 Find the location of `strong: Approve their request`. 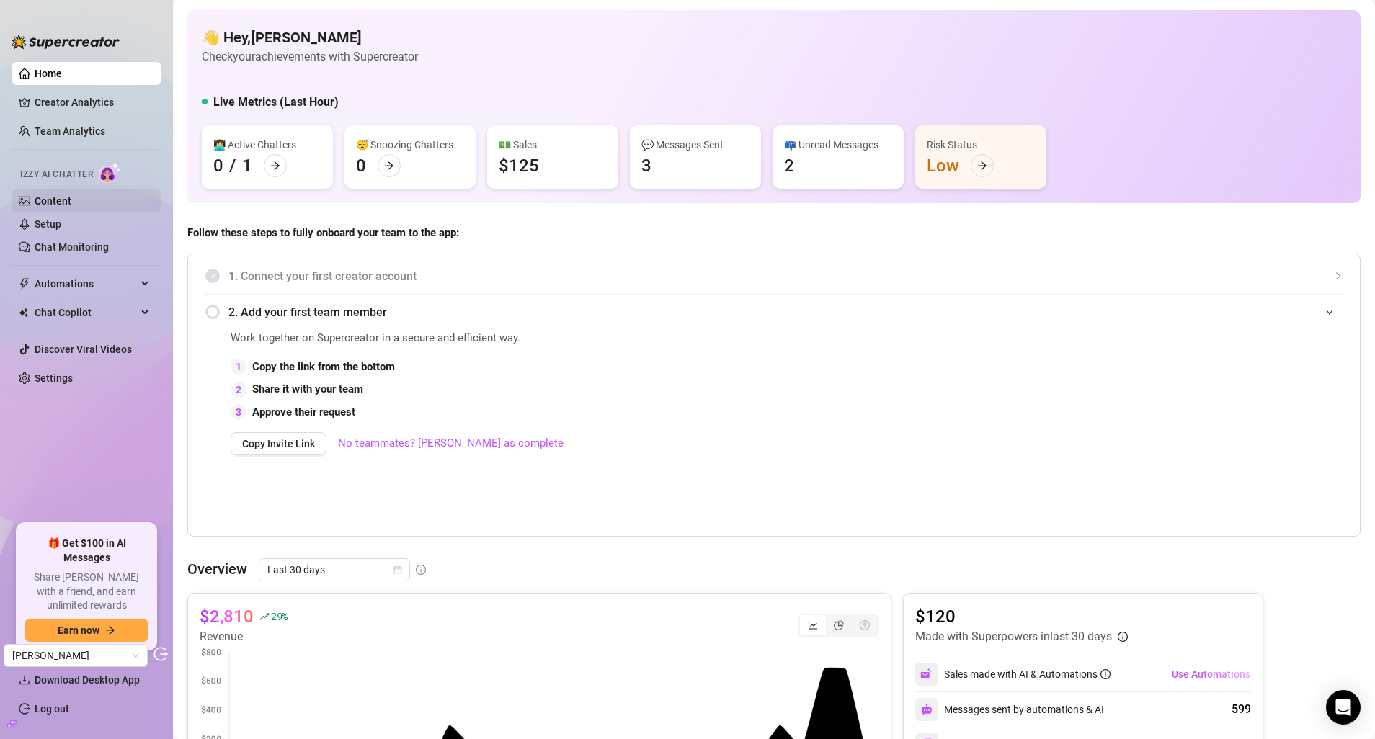

strong: Approve their request is located at coordinates (303, 412).